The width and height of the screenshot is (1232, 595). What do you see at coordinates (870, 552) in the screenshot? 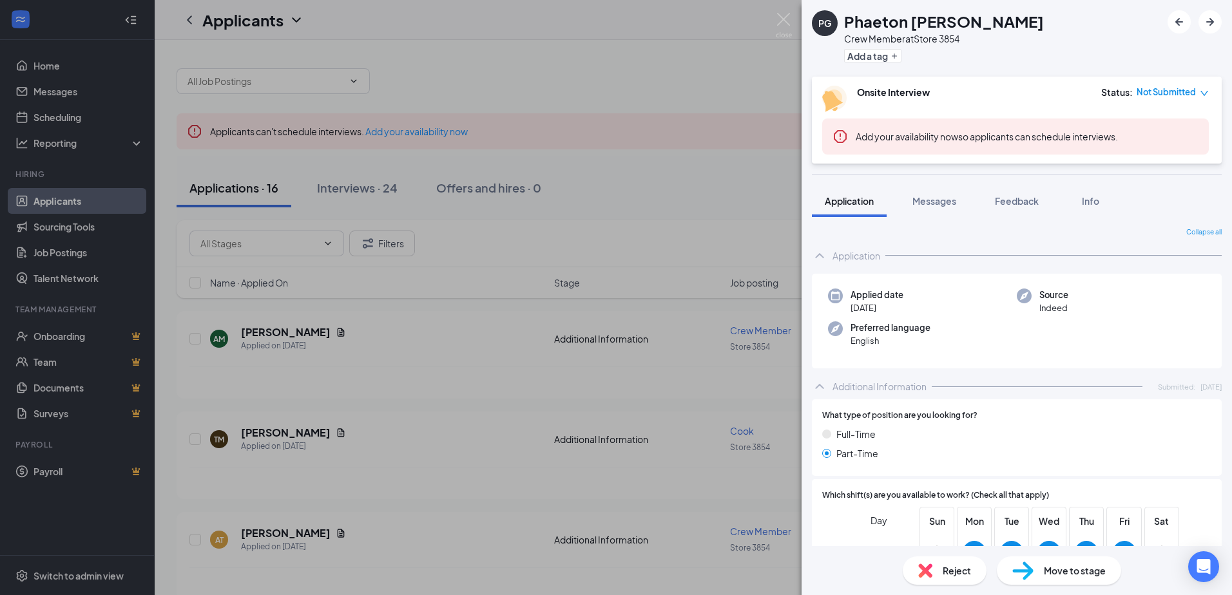
I see `span: Morning` at bounding box center [870, 552].